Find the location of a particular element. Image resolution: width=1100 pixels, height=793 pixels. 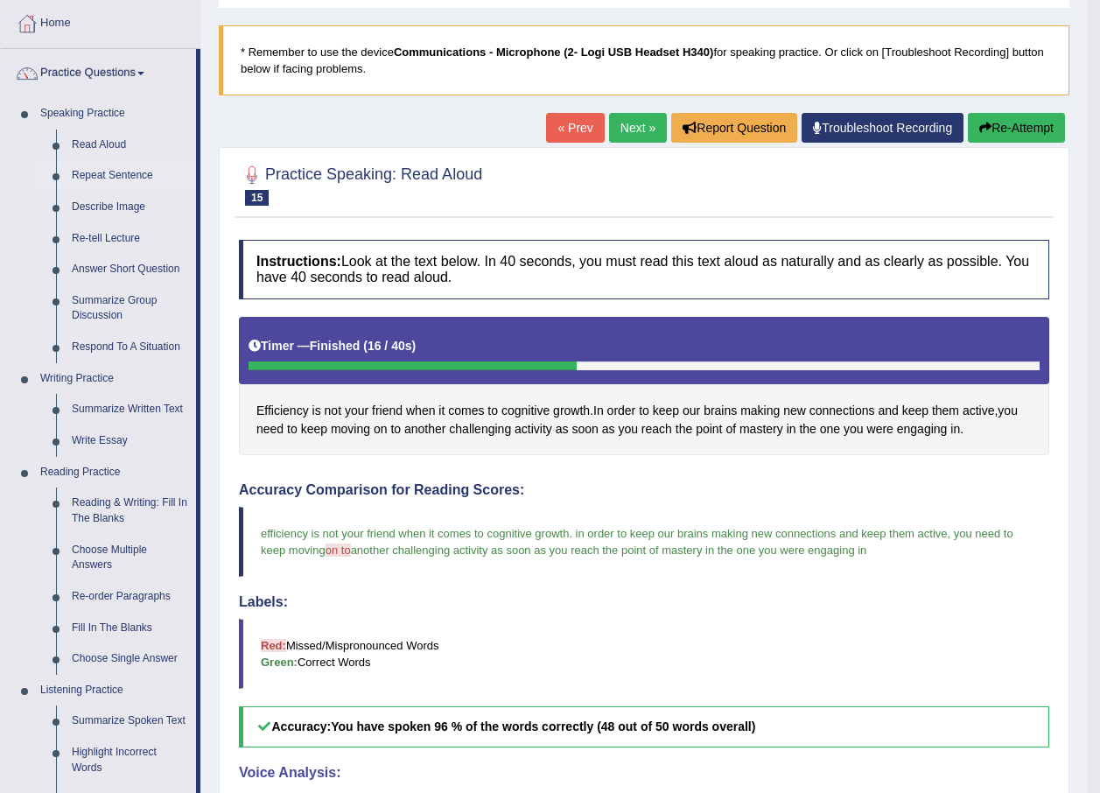

a: Highlight Incorrect Words is located at coordinates (130, 760).